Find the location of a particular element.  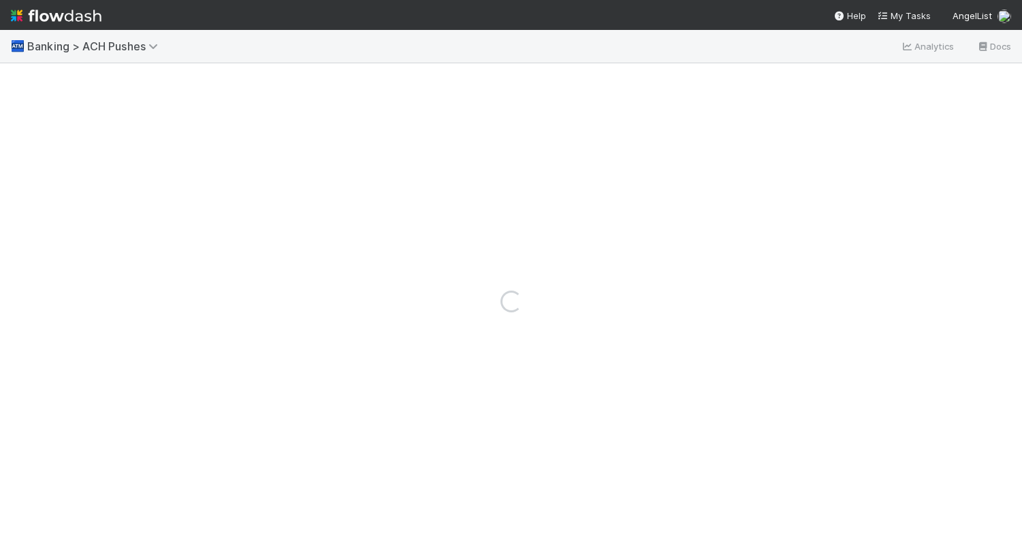

span: Banking > ACH Pushes is located at coordinates (96, 46).